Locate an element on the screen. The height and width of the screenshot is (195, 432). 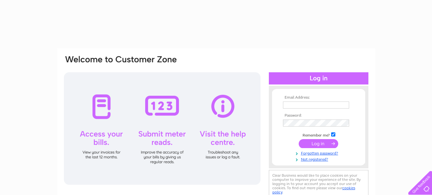
input: Submit is located at coordinates (318, 143).